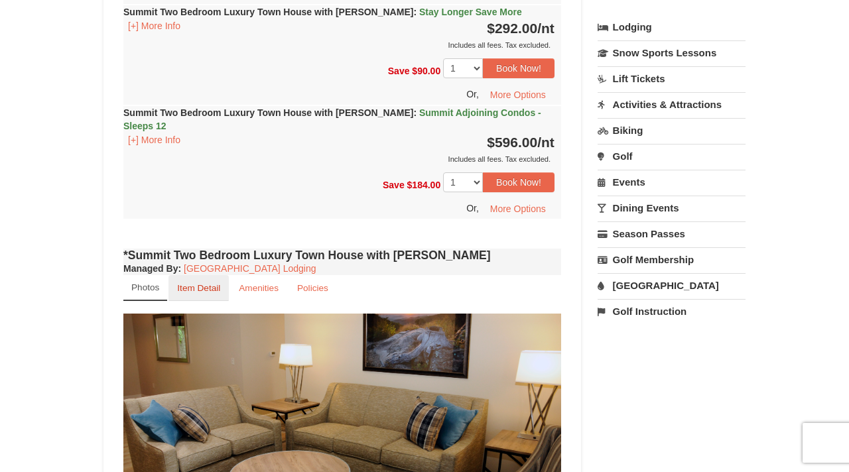  Describe the element at coordinates (312, 288) in the screenshot. I see `small: Policies` at that location.